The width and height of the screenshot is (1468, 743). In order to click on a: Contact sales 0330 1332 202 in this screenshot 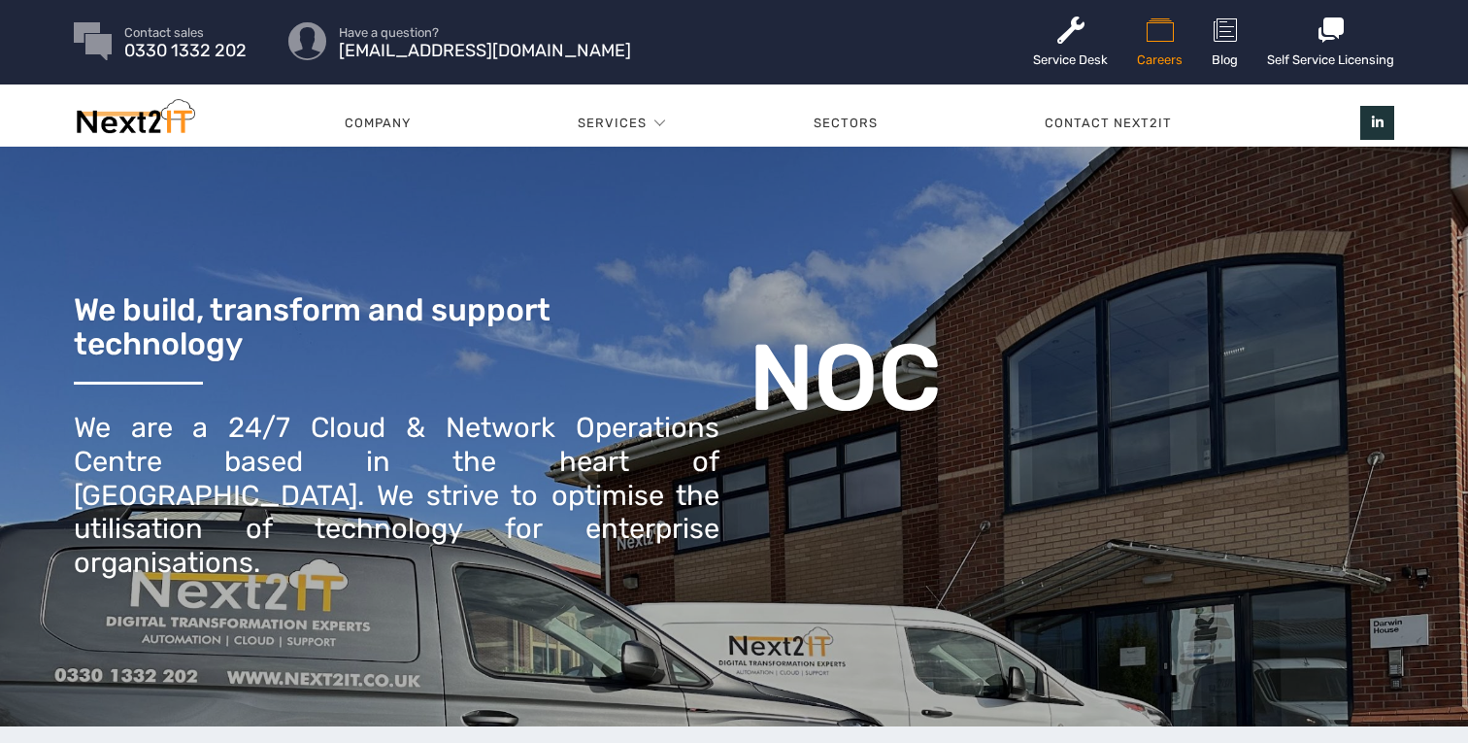, I will do `click(185, 42)`.